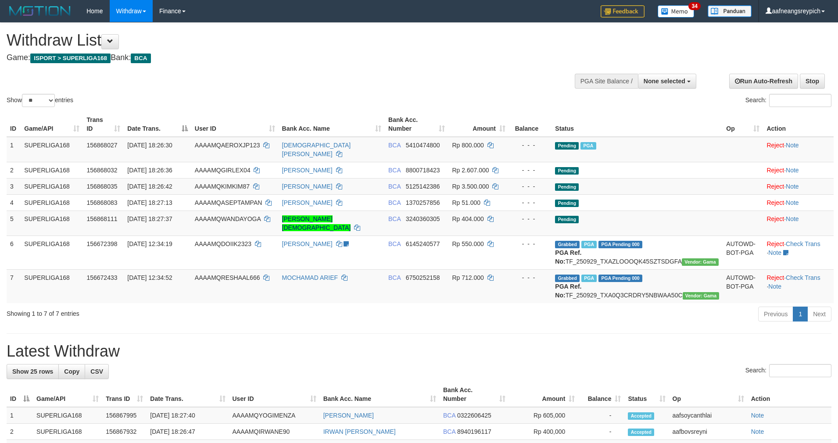 This screenshot has height=443, width=838. Describe the element at coordinates (14, 186) in the screenshot. I see `td: 3` at that location.